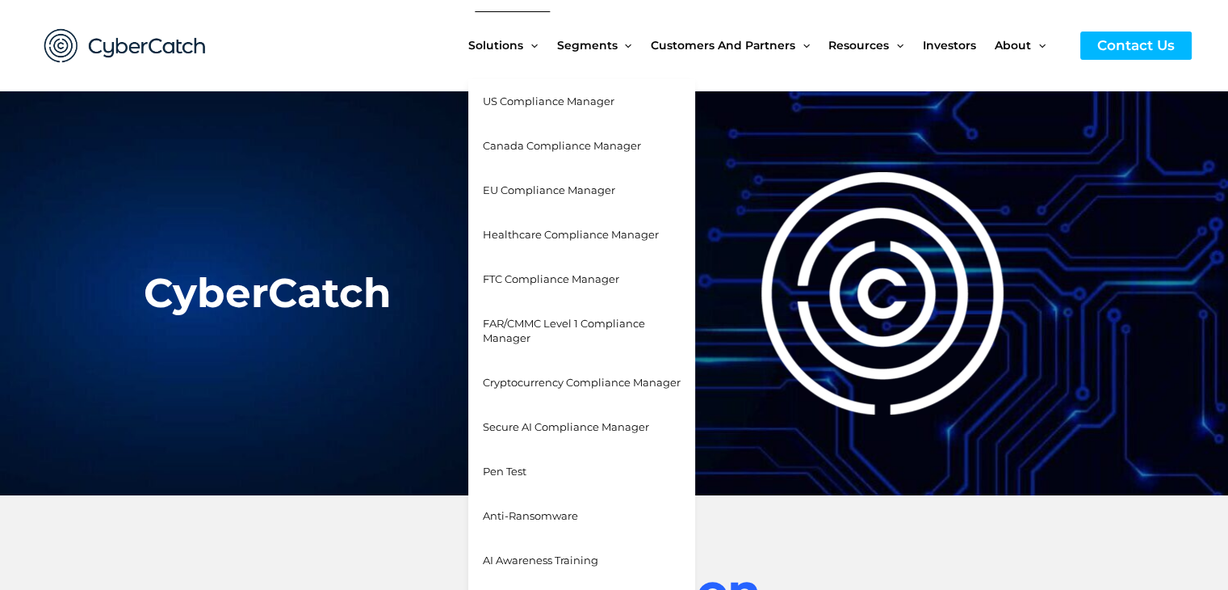  I want to click on a: AI Awareness Training, so click(581, 560).